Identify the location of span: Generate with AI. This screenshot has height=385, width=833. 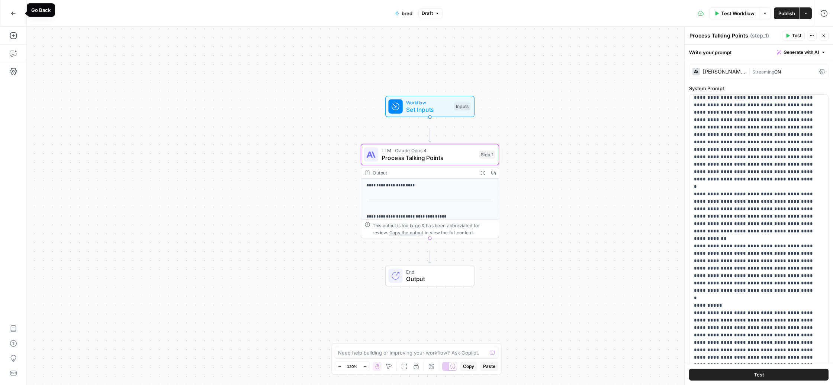
(801, 52).